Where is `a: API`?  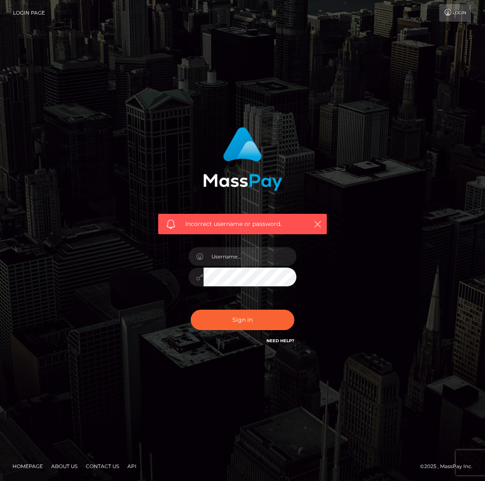
a: API is located at coordinates (132, 466).